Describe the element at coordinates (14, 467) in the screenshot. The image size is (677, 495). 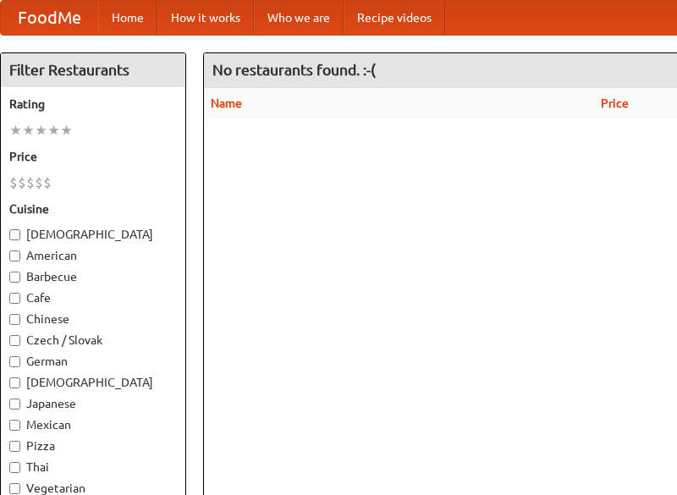
I see `input: Thai` at that location.